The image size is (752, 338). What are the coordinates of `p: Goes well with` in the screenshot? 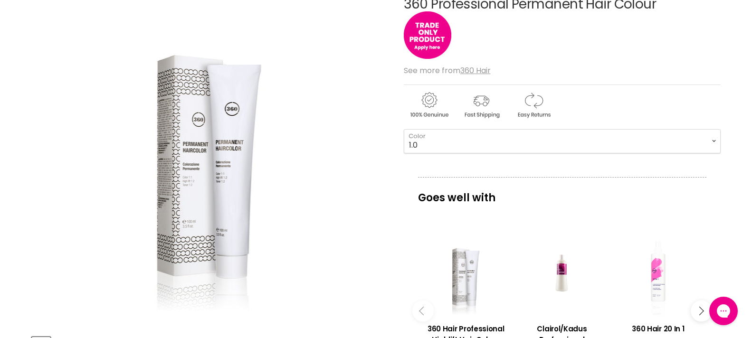 It's located at (562, 193).